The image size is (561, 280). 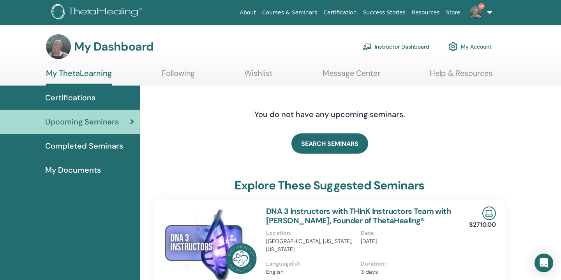 What do you see at coordinates (405, 233) in the screenshot?
I see `p: Date :` at bounding box center [405, 233].